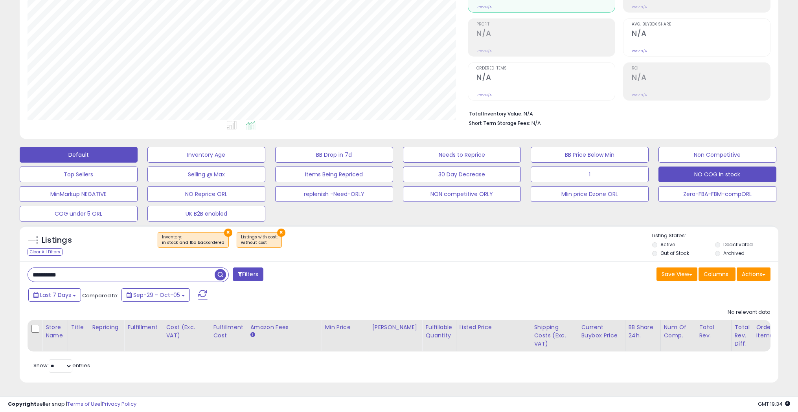 This screenshot has height=412, width=798. I want to click on b: Short Term Storage Fees:, so click(499, 123).